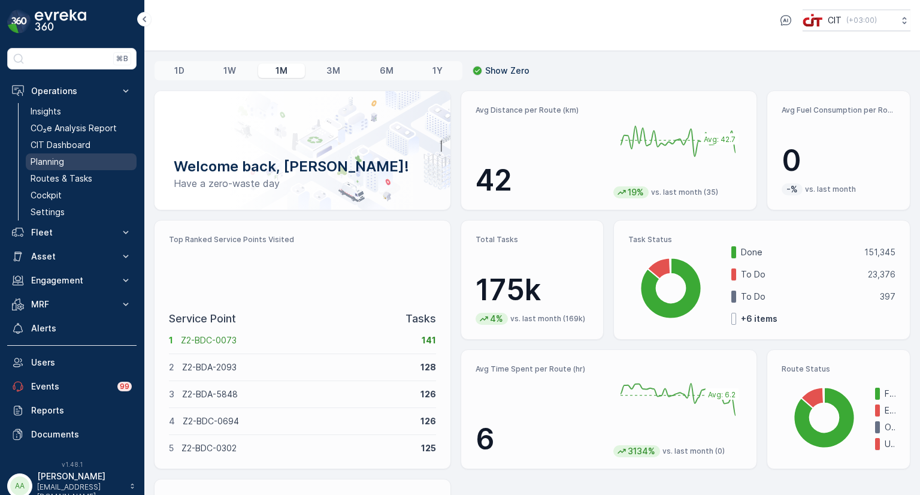  Describe the element at coordinates (72, 304) in the screenshot. I see `p: MRF` at that location.